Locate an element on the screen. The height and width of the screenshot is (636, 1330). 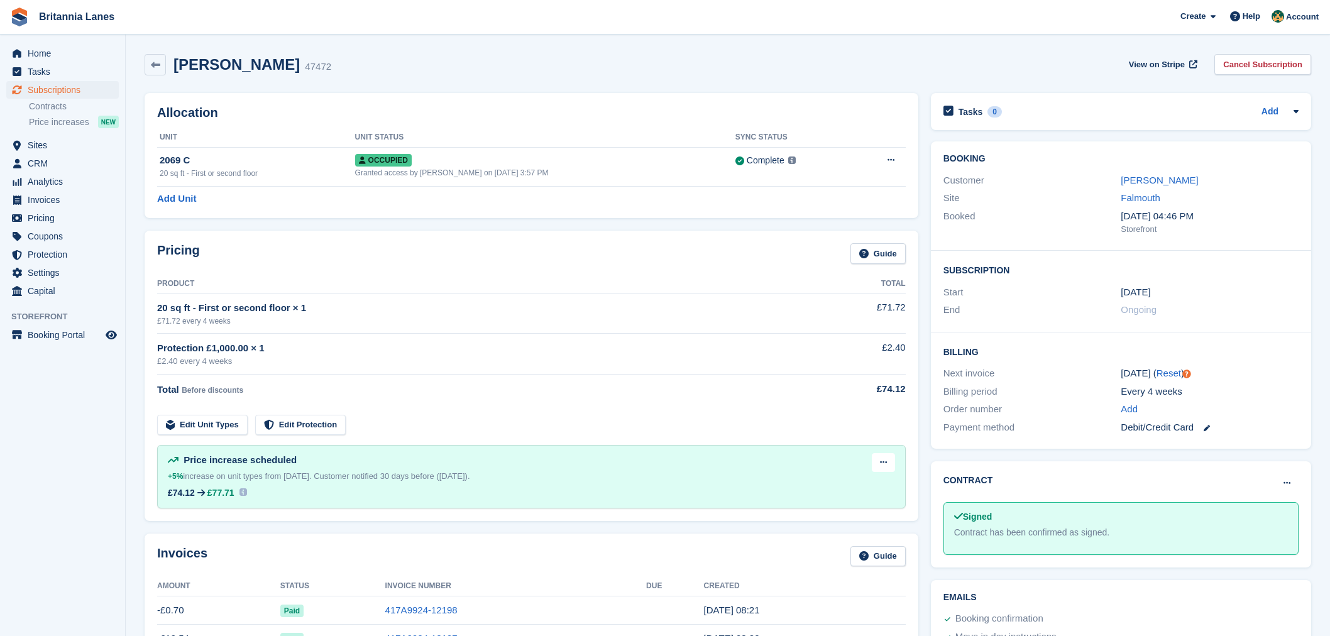
img: Nathan Kellow is located at coordinates (1278, 16).